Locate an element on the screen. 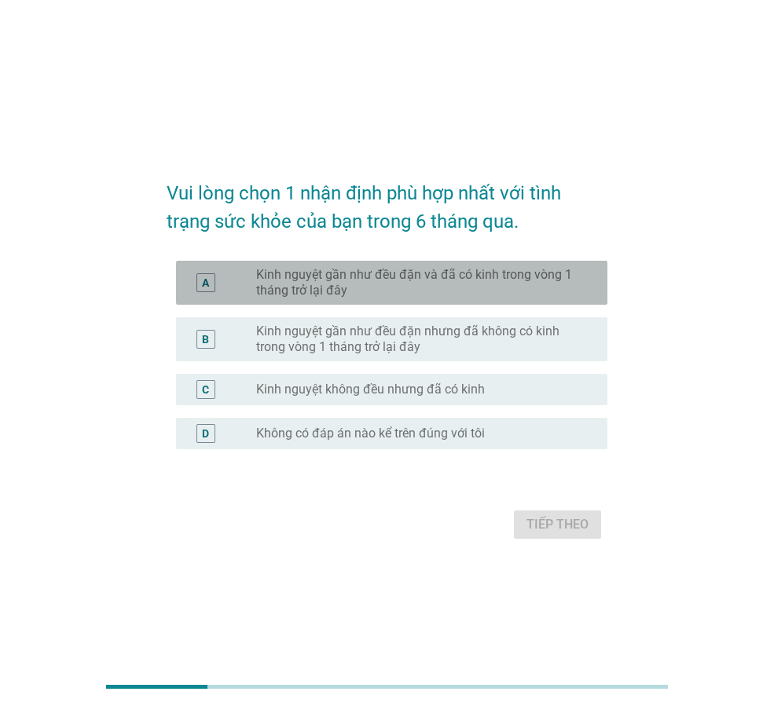 The height and width of the screenshot is (706, 774). label: Kinh nguyệt gần như đều đặn và đã có kinh trong vòng 1 tháng trở lại đây is located at coordinates (419, 283).